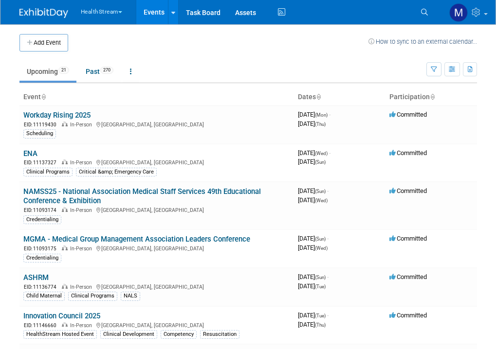 This screenshot has height=349, width=496. Describe the element at coordinates (44, 296) in the screenshot. I see `div: Child Maternal` at that location.